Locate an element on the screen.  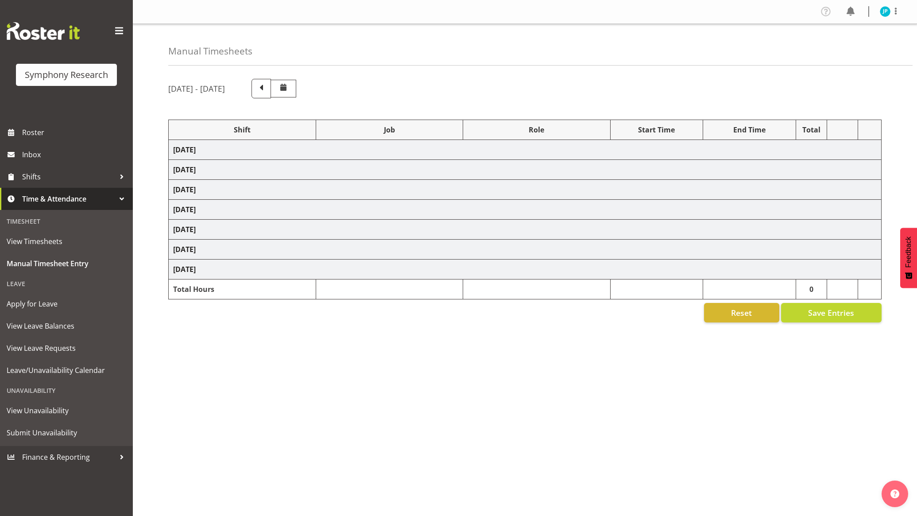
div: Role is located at coordinates (536, 130).